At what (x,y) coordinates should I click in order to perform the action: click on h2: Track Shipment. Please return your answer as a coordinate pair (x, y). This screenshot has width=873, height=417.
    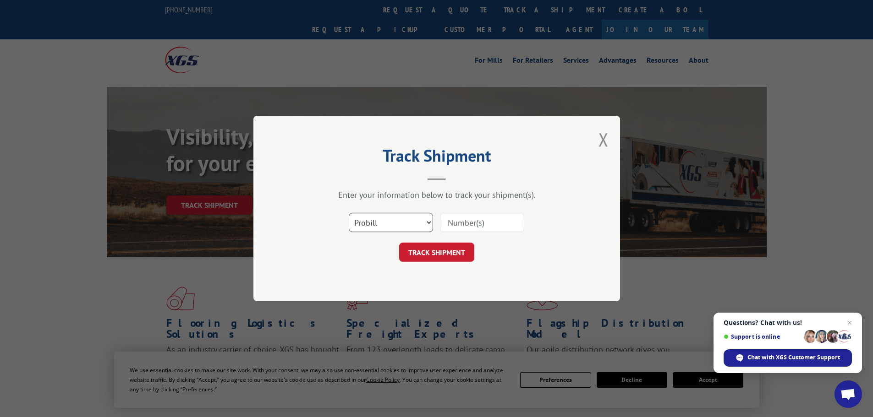
    Looking at the image, I should click on (437, 158).